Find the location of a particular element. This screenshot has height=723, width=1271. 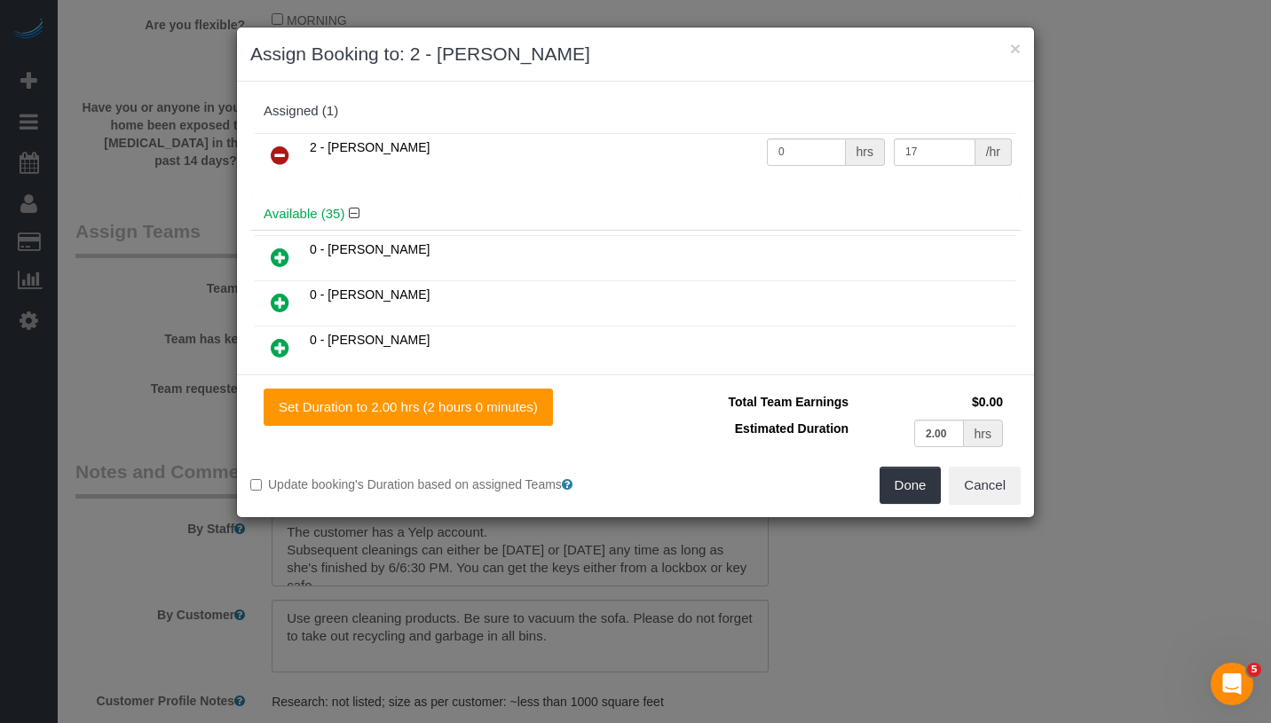

h4: Available (35) is located at coordinates (635, 214).